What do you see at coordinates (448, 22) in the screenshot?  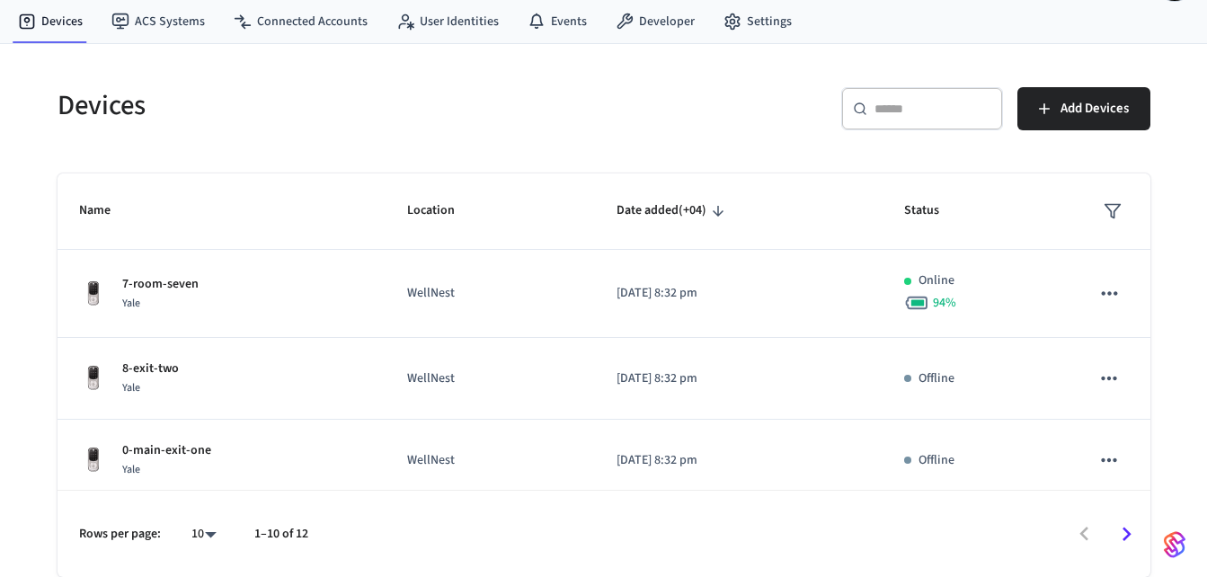 I see `a: User Identities` at bounding box center [448, 22].